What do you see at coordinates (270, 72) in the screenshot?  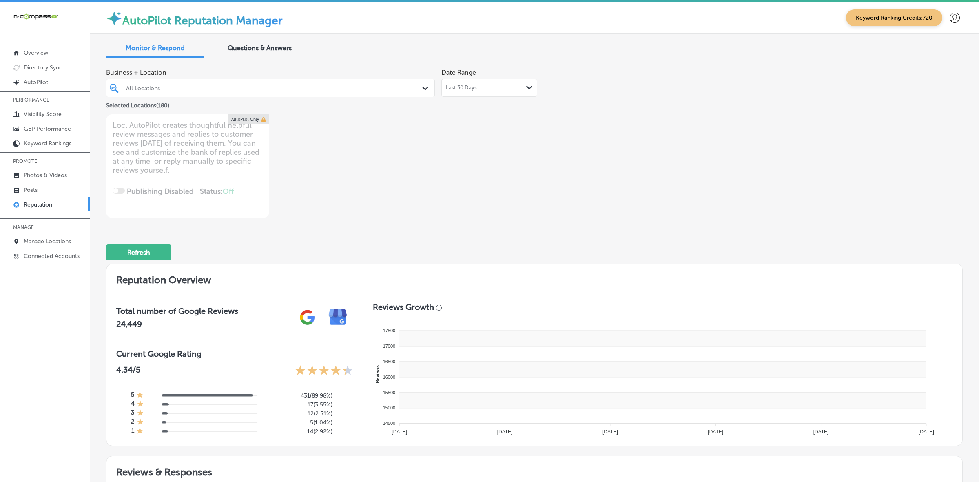 I see `span: Business + Location` at bounding box center [270, 72].